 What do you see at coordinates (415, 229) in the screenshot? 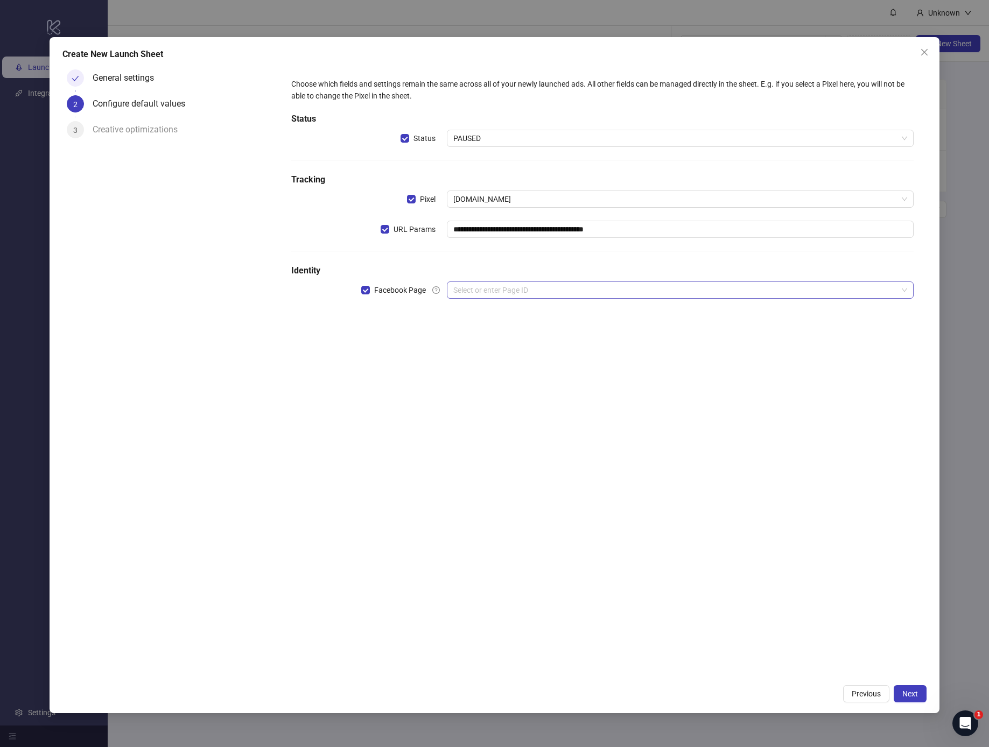
I see `span: URL Params` at bounding box center [415, 229].